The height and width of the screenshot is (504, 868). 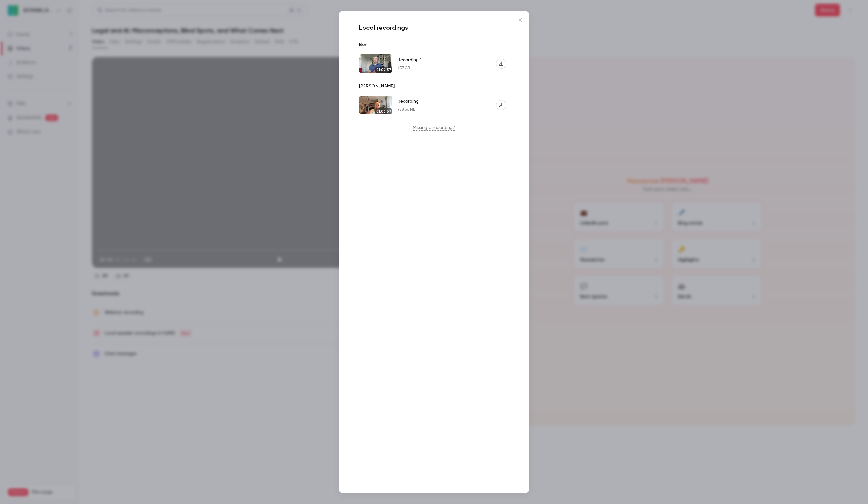 What do you see at coordinates (409, 68) in the screenshot?
I see `div: 1.57 GB` at bounding box center [409, 68].